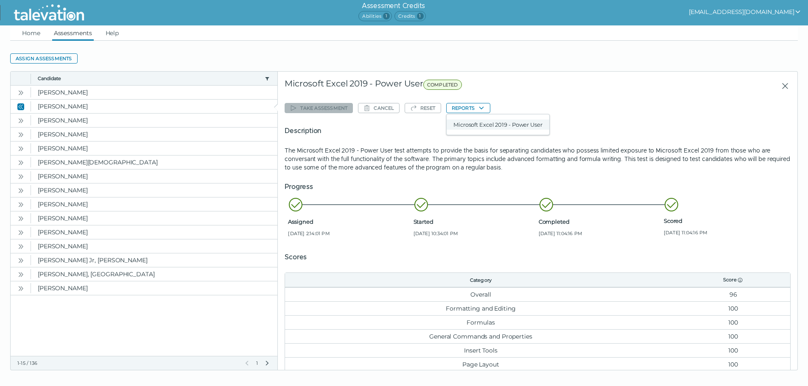 The width and height of the screenshot is (808, 386). What do you see at coordinates (481, 350) in the screenshot?
I see `td: Insert Tools` at bounding box center [481, 350].